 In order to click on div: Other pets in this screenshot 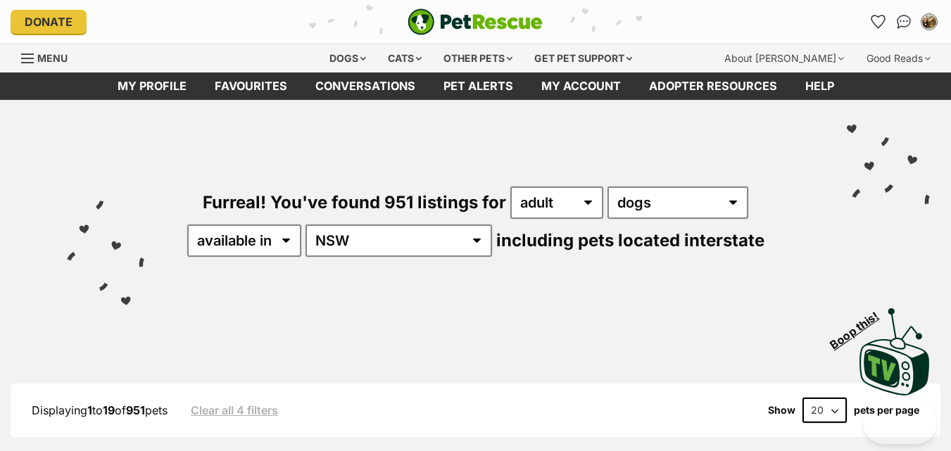, I will do `click(478, 58)`.